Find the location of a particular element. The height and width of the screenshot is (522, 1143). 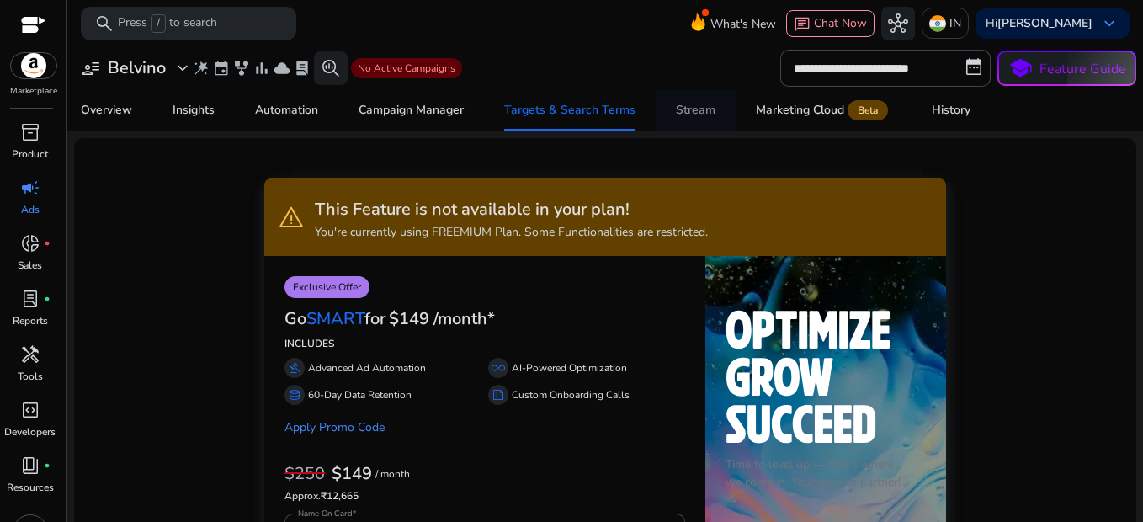

span: warning is located at coordinates (291, 217).